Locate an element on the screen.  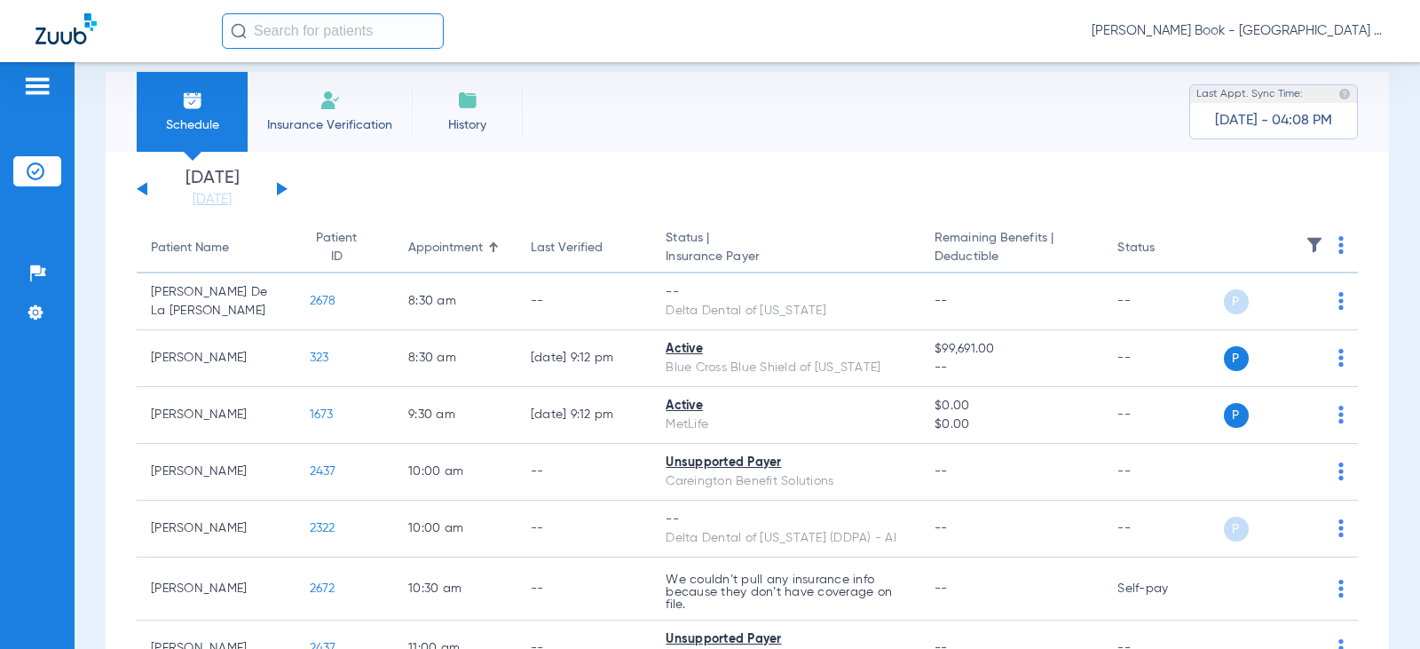
span: History is located at coordinates (467, 125).